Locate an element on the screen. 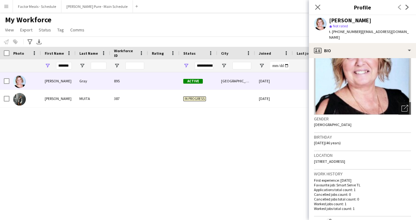  div: Open photos pop-in is located at coordinates (405, 109).